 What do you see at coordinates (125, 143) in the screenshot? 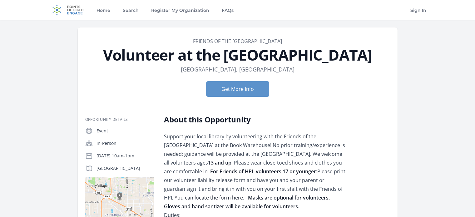
I see `p: In-Person` at bounding box center [125, 143].